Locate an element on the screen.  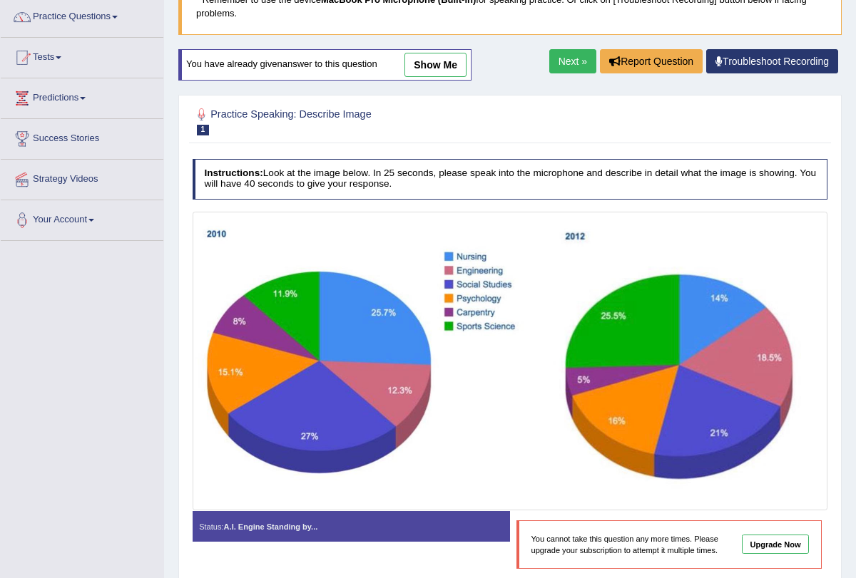
h4: Look at the image below. In 25 seconds, please speak into the microphone and describe in detail w... is located at coordinates (510, 179).